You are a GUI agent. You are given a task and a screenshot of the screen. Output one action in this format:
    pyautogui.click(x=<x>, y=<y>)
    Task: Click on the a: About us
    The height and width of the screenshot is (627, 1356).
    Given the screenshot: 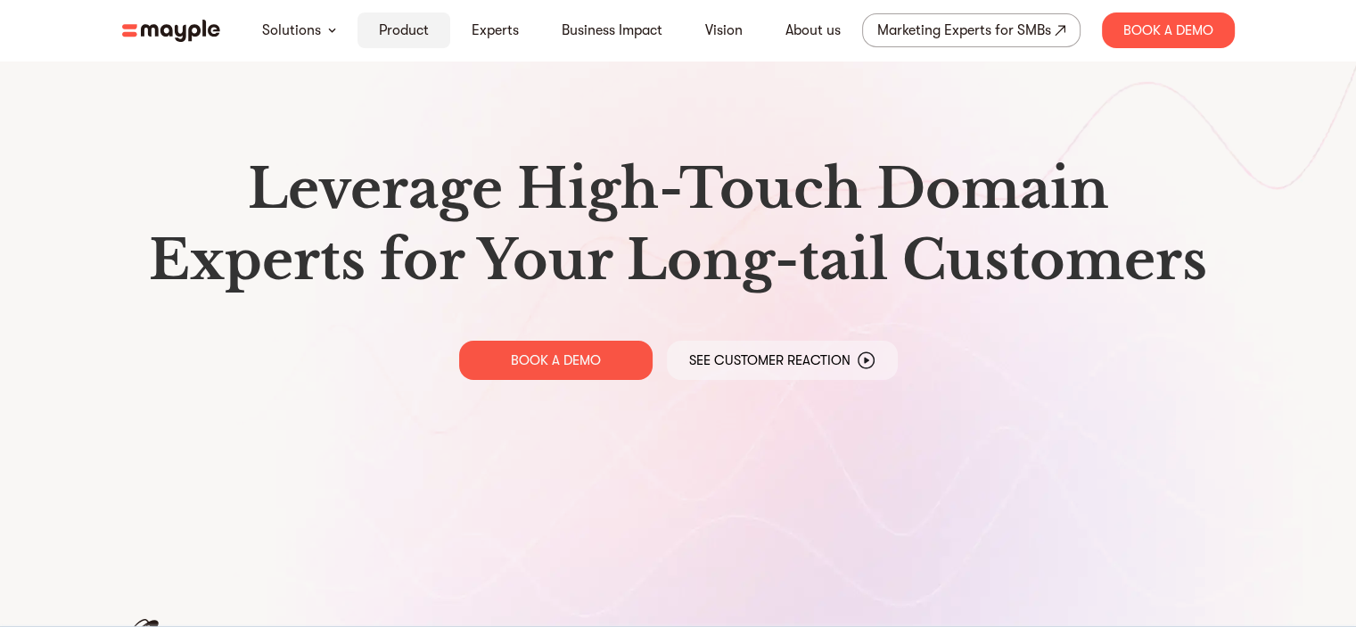 What is the action you would take?
    pyautogui.click(x=813, y=30)
    